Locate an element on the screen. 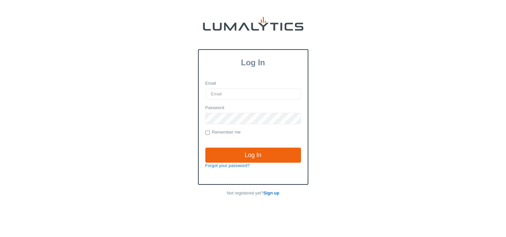  a: Sign up is located at coordinates (272, 193).